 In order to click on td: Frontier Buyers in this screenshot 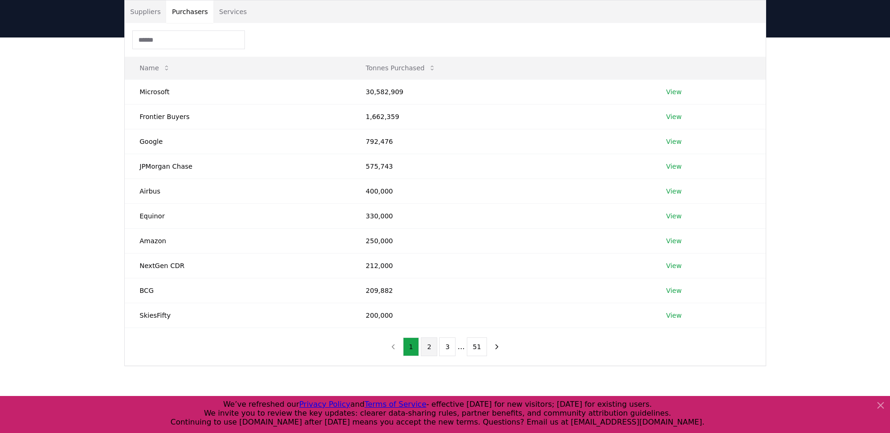, I will do `click(238, 116)`.